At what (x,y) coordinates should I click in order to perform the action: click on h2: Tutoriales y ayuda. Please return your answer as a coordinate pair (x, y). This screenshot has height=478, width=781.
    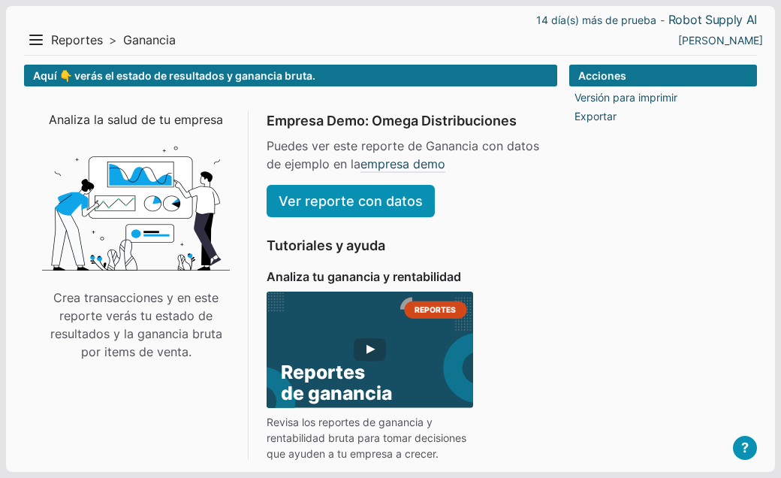
    Looking at the image, I should click on (403, 245).